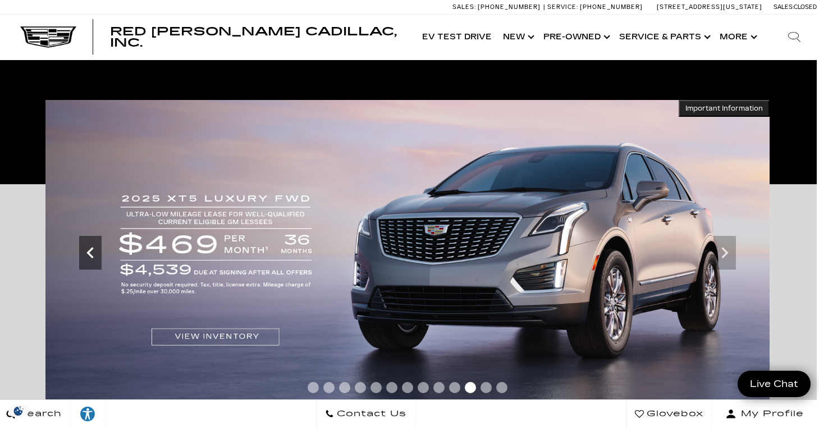 This screenshot has width=819, height=428. I want to click on a: Glovebox, so click(669, 414).